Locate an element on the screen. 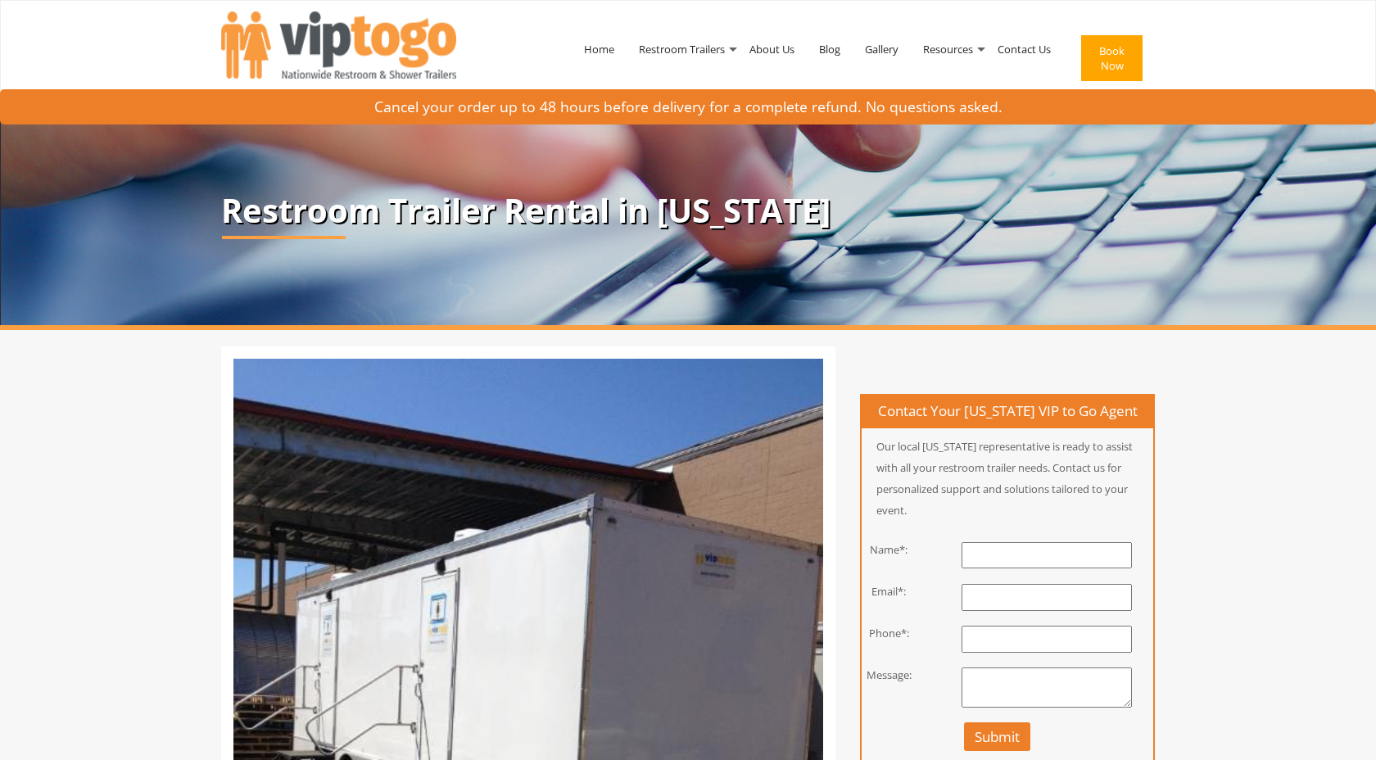 This screenshot has width=1376, height=760. div: Name*: is located at coordinates (889, 550).